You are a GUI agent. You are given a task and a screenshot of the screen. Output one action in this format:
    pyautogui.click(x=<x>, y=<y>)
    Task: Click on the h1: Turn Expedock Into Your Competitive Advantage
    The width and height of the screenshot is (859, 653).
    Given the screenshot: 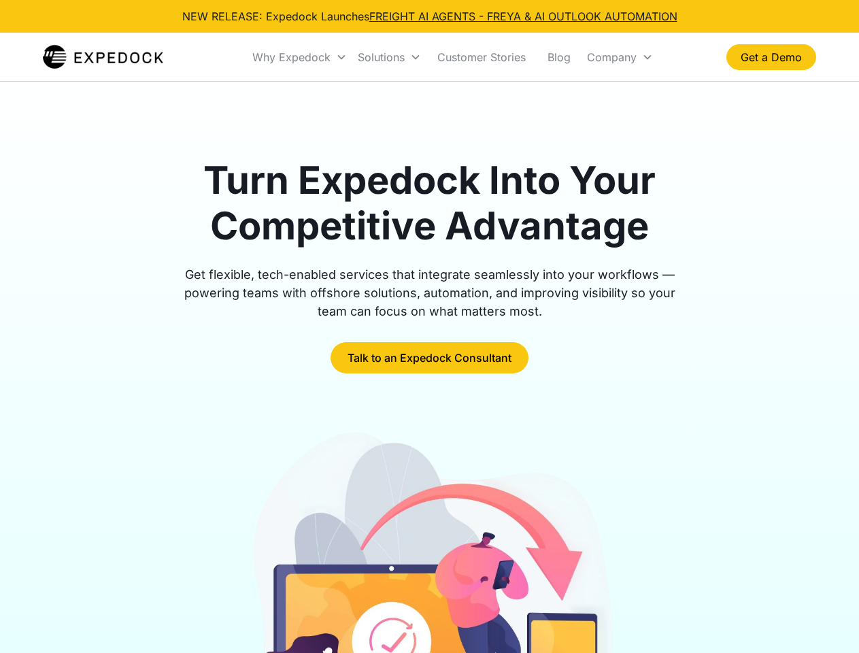 What is the action you would take?
    pyautogui.click(x=430, y=203)
    